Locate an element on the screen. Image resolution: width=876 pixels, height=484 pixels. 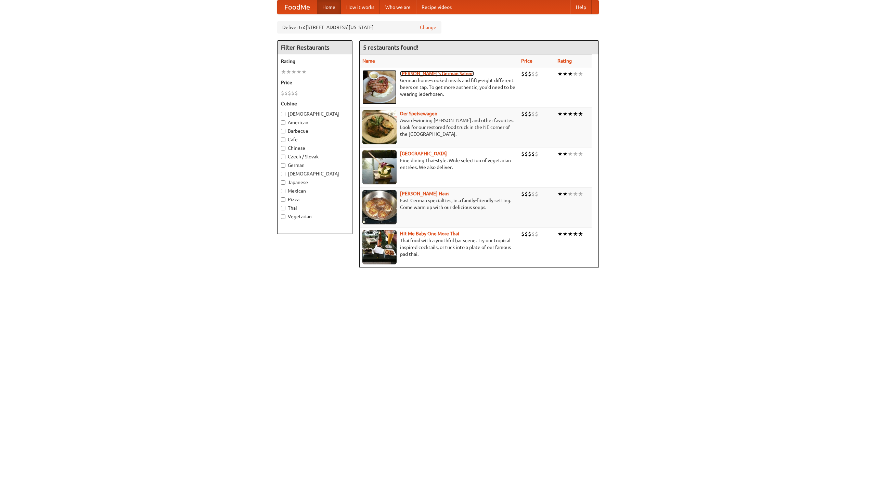
a: FoodMe is located at coordinates (297, 7).